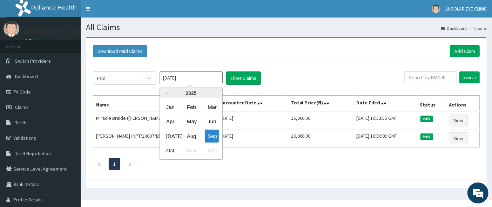 The height and width of the screenshot is (207, 492). I want to click on div: Choose June 2025, so click(212, 122).